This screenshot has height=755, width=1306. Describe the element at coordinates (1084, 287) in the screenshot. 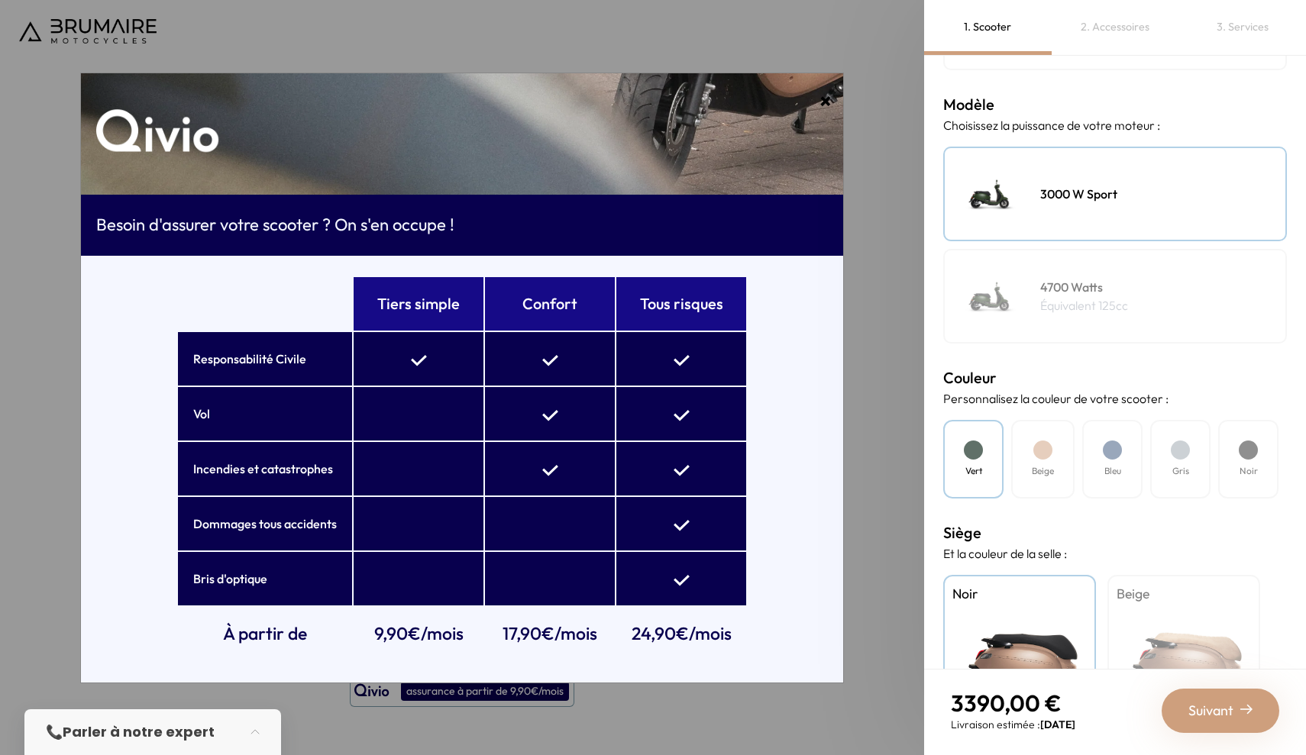

I see `h4: 4700 Watts` at that location.